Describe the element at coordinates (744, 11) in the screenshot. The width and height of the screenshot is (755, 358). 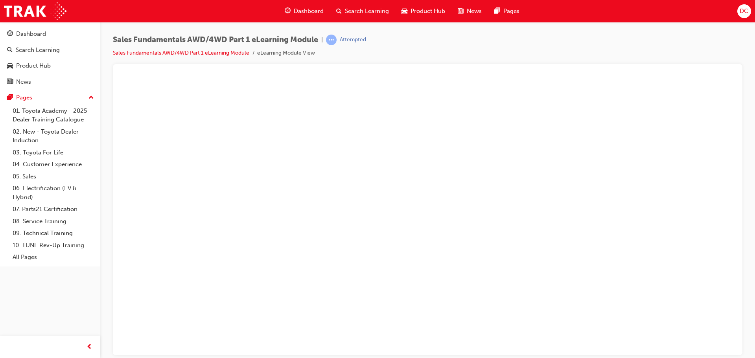
I see `span: DC` at that location.